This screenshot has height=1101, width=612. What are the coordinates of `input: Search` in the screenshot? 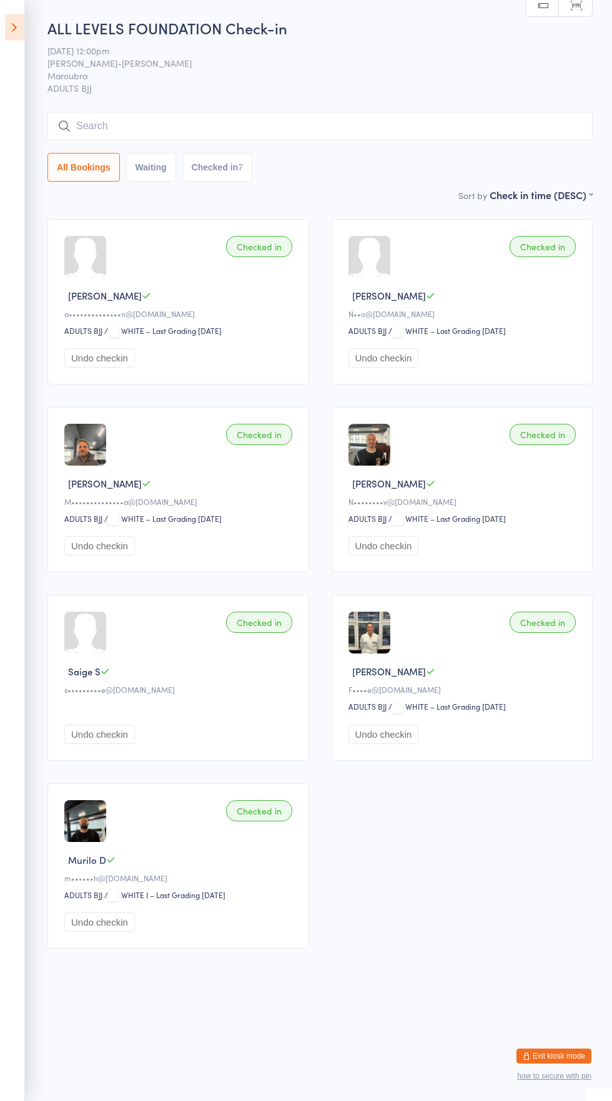 It's located at (320, 126).